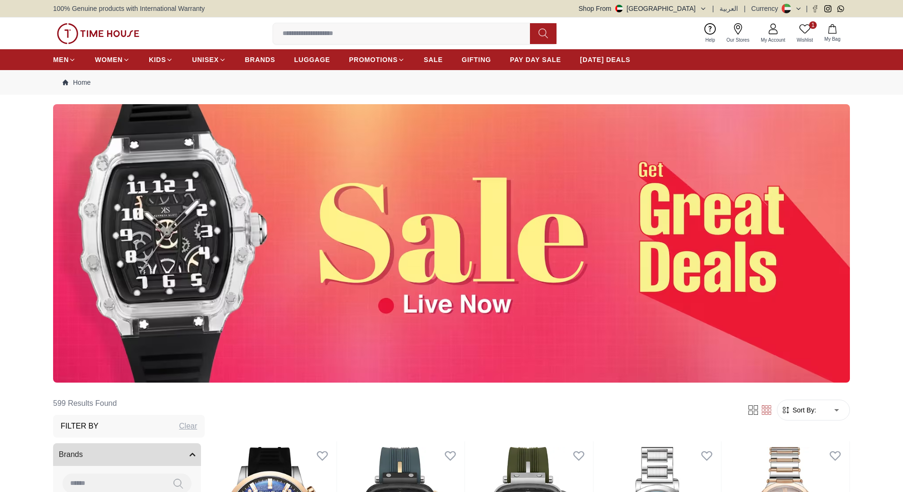 This screenshot has width=903, height=492. Describe the element at coordinates (260, 60) in the screenshot. I see `a: BRANDS` at that location.